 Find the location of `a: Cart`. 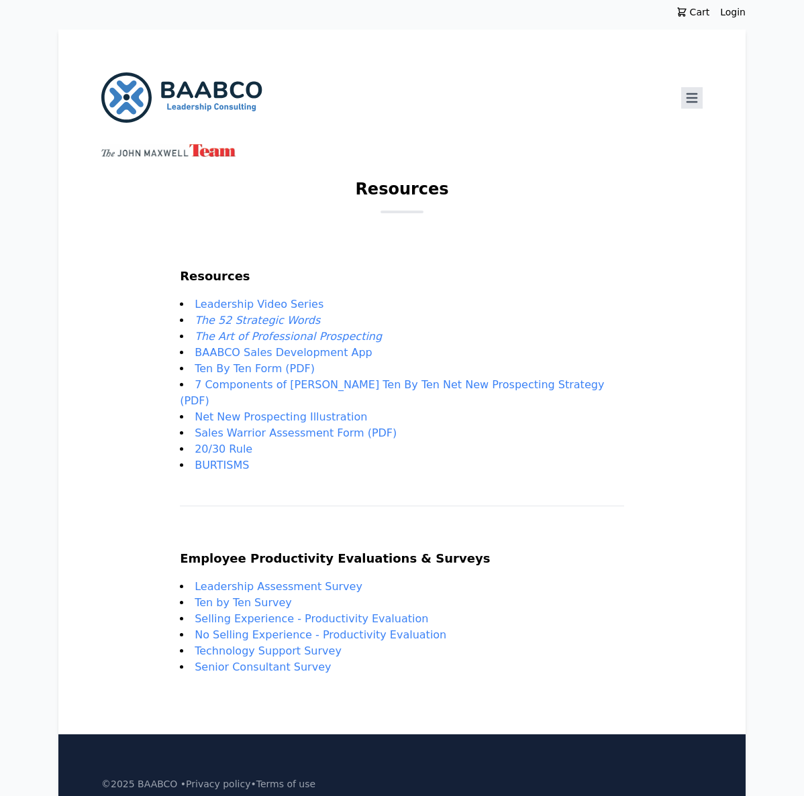

a: Cart is located at coordinates (693, 12).